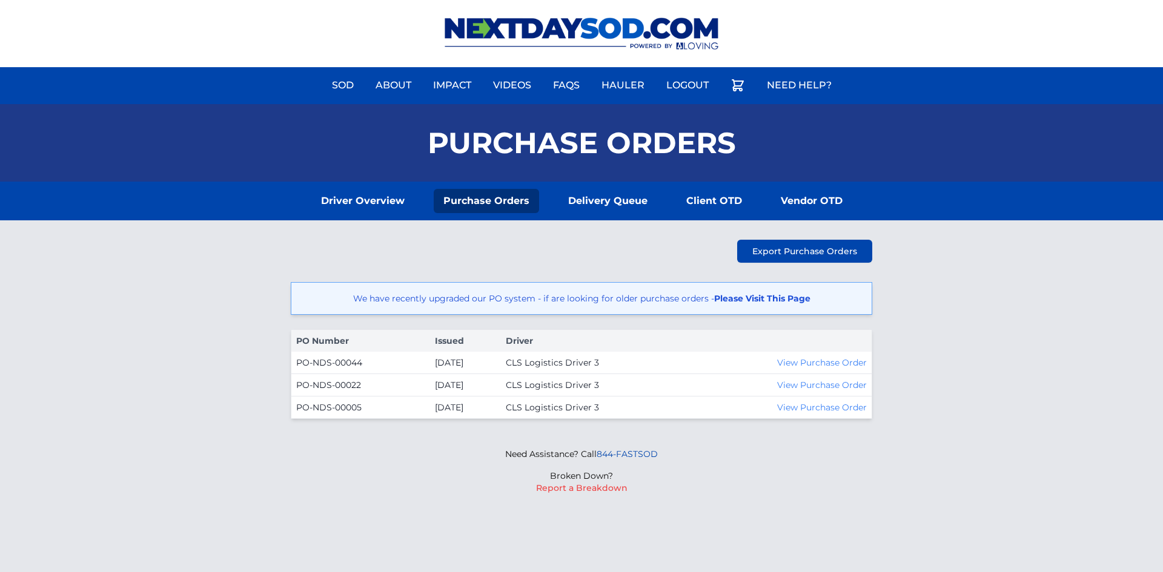 This screenshot has height=572, width=1163. I want to click on p: Need Assistance? Call, so click(581, 454).